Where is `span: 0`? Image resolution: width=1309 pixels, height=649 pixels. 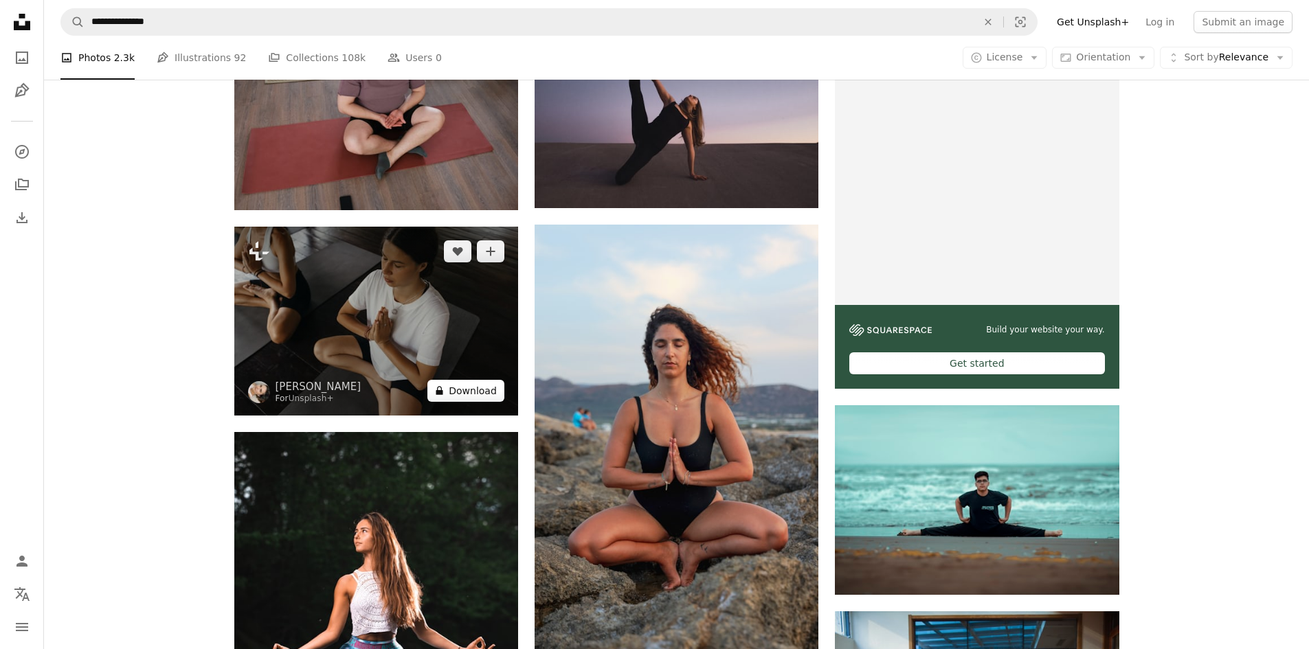 span: 0 is located at coordinates (438, 58).